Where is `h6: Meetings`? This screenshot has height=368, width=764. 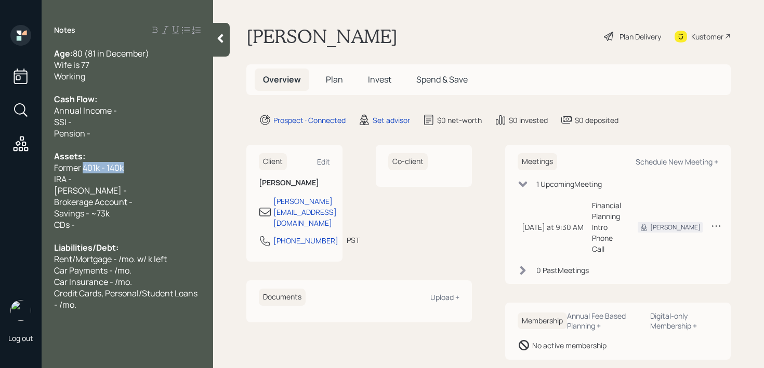 h6: Meetings is located at coordinates (537, 162).